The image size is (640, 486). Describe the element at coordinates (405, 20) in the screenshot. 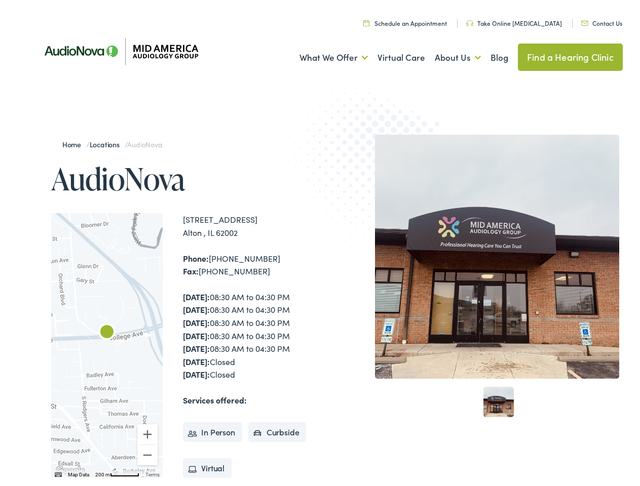

I see `a: Schedule an Appointment` at that location.